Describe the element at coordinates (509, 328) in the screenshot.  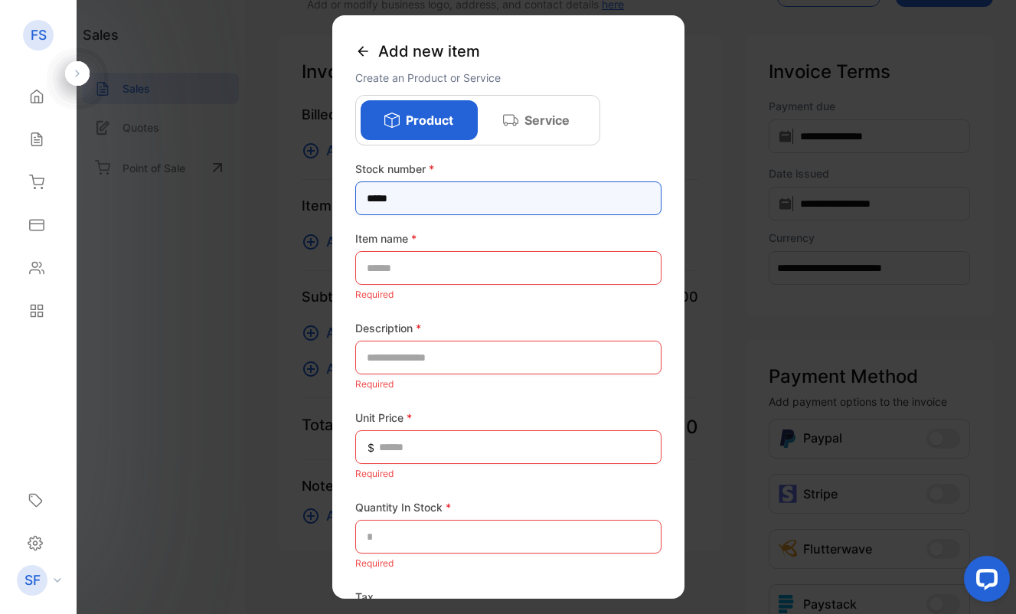
I see `label: Description` at that location.